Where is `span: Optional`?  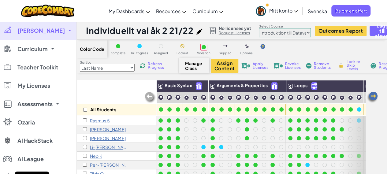
span: Optional is located at coordinates (247, 53).